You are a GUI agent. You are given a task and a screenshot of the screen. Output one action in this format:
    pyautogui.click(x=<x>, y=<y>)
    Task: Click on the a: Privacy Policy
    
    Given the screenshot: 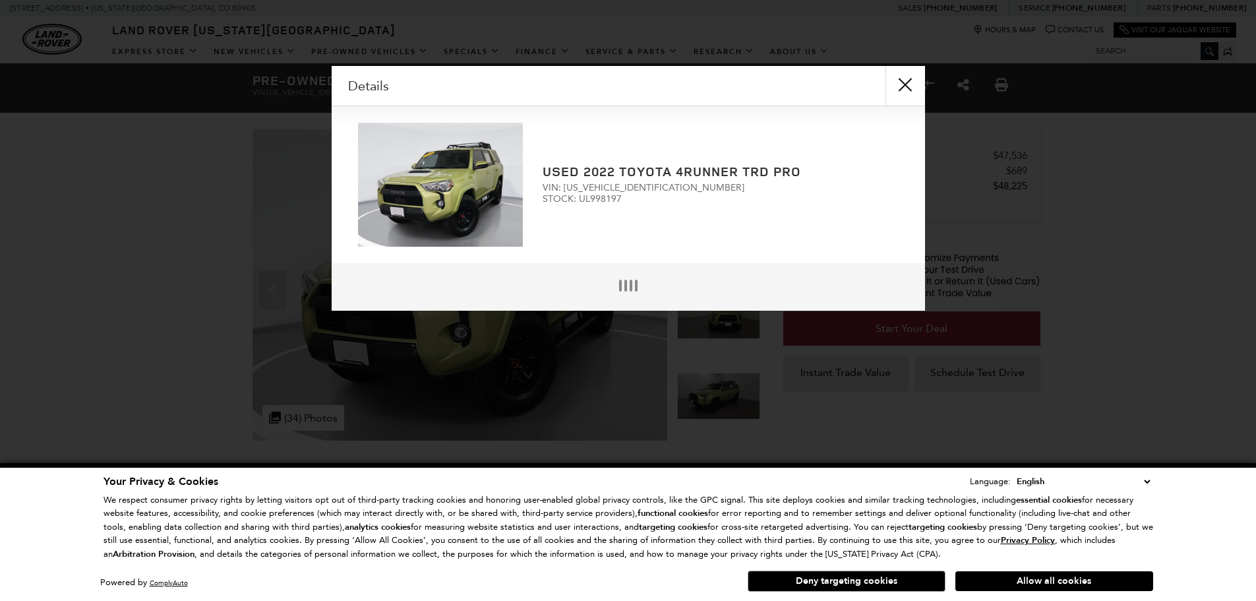 What is the action you would take?
    pyautogui.click(x=1028, y=539)
    